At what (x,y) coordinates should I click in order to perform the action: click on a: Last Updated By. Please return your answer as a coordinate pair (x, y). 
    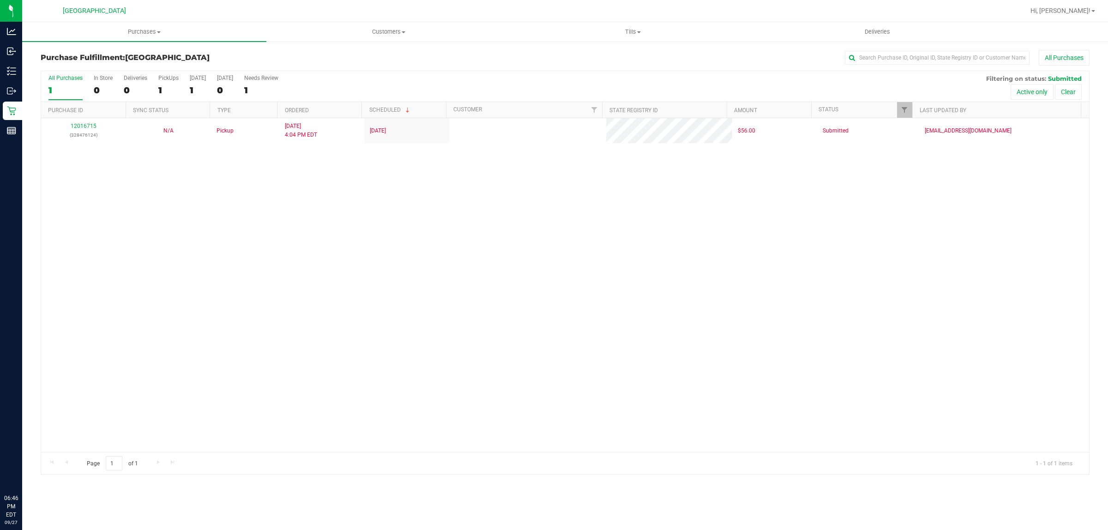
    Looking at the image, I should click on (943, 110).